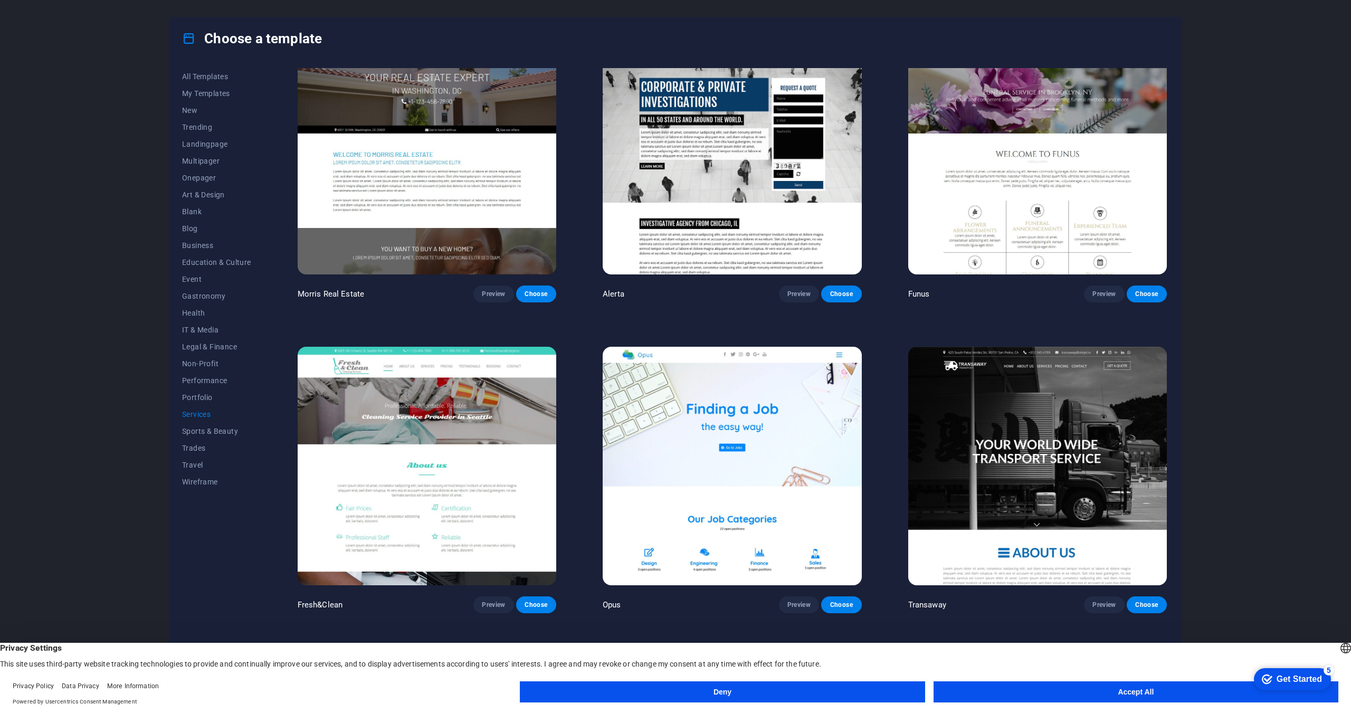 The height and width of the screenshot is (713, 1351). What do you see at coordinates (216, 262) in the screenshot?
I see `span: Education & Culture` at bounding box center [216, 262].